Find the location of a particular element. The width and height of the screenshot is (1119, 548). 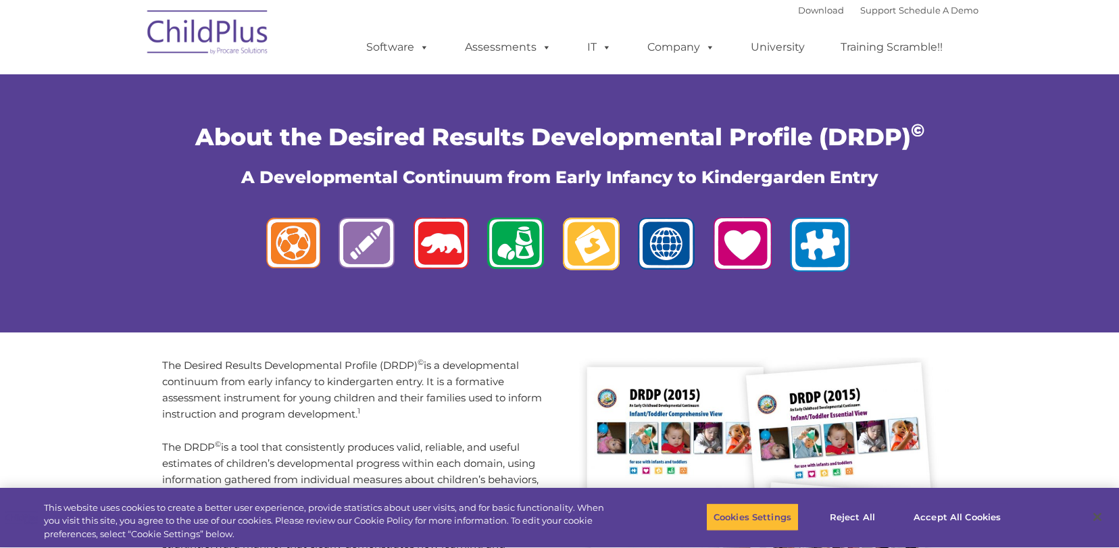

button: Accept All Cookies is located at coordinates (957, 517).